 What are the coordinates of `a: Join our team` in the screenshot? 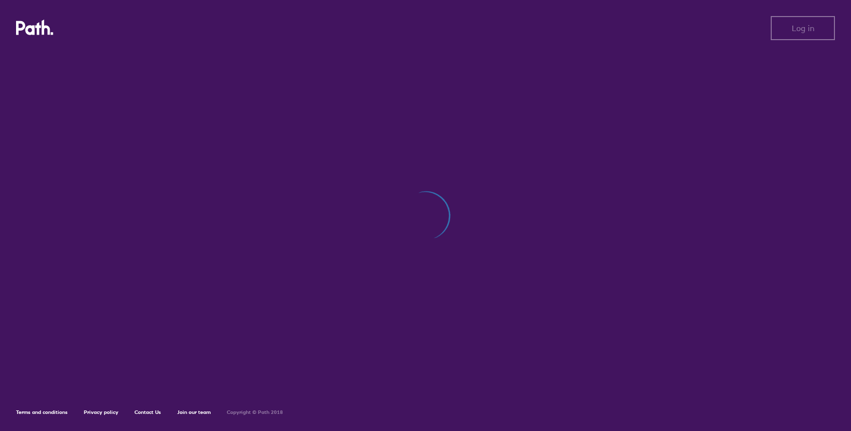 It's located at (194, 412).